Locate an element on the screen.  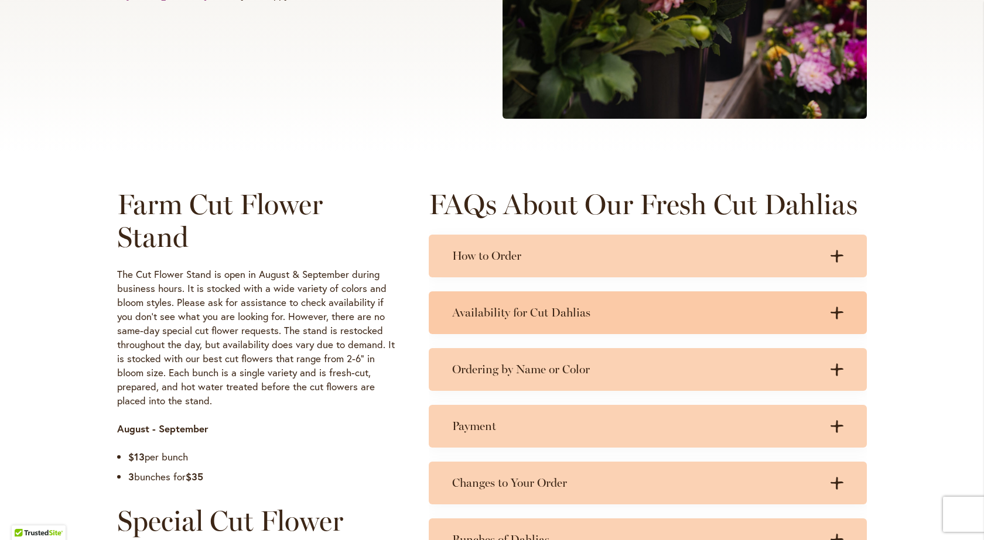
summary: How to Order is located at coordinates (648, 256).